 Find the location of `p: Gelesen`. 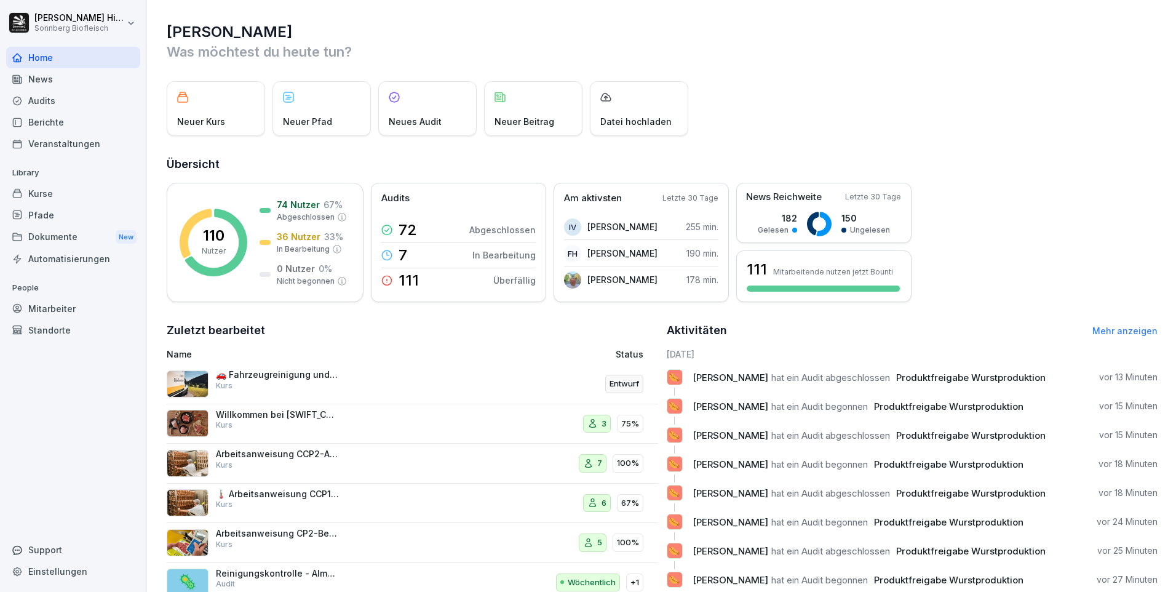

p: Gelesen is located at coordinates (773, 230).